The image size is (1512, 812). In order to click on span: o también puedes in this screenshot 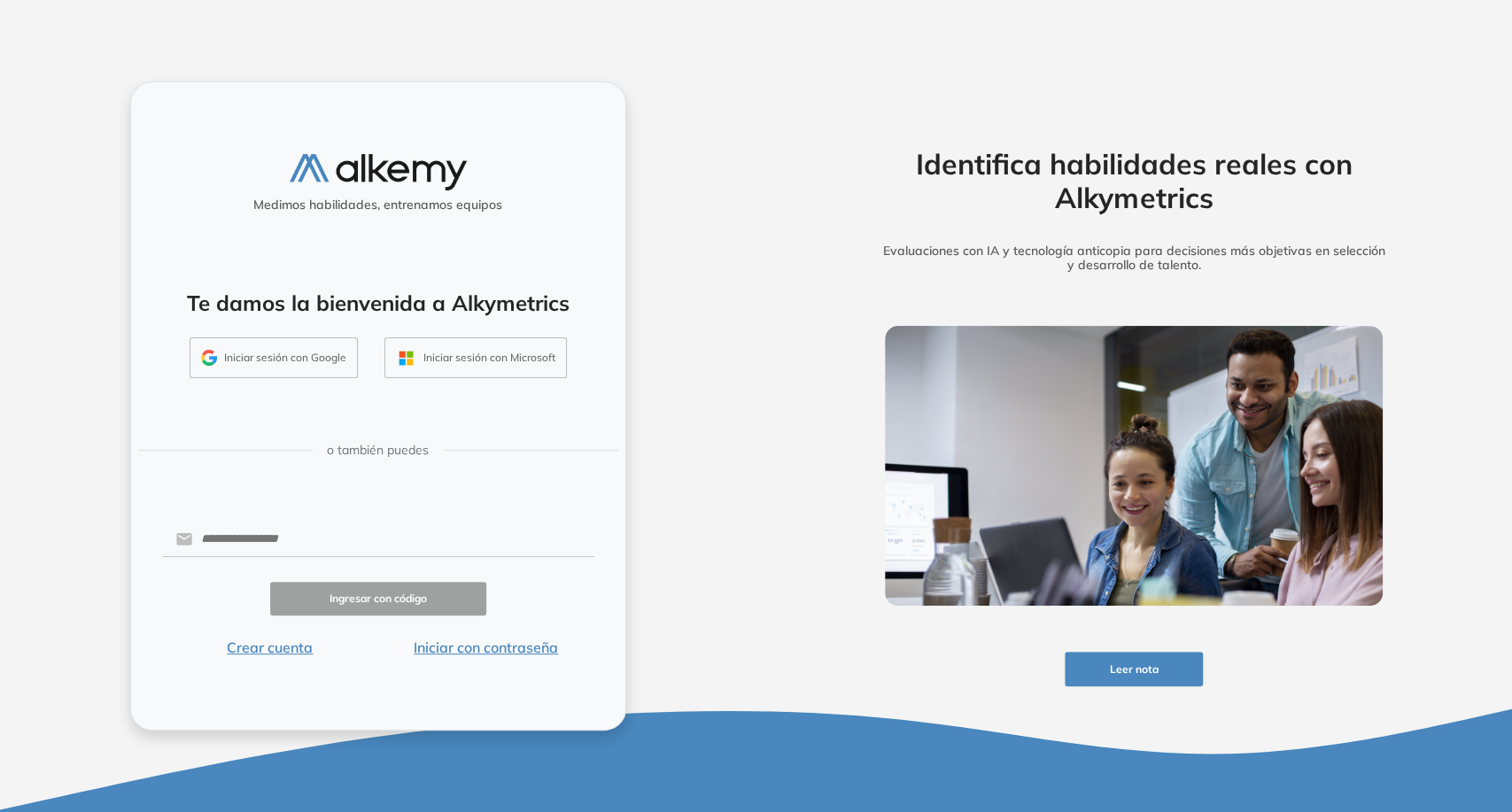, I will do `click(378, 450)`.